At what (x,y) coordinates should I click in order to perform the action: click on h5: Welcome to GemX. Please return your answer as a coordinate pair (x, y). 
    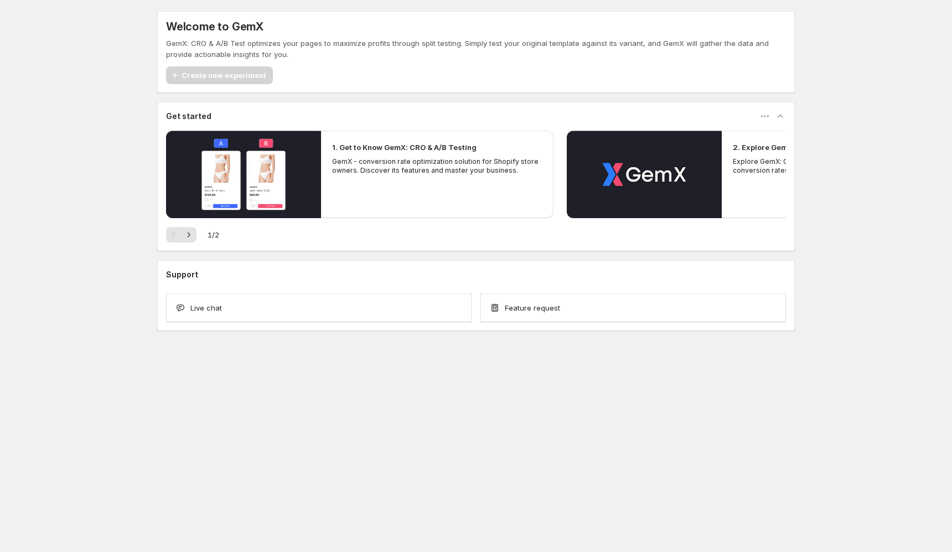
    Looking at the image, I should click on (215, 27).